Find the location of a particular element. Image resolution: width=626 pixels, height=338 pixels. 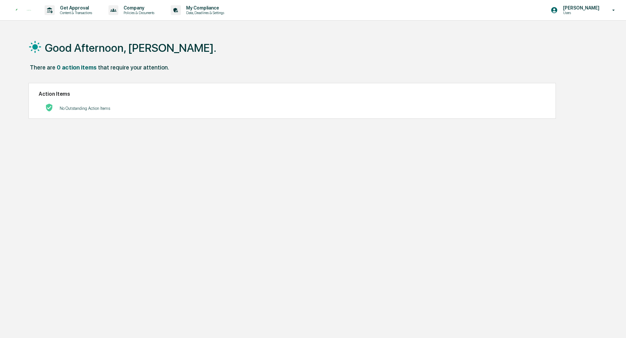

p: Policies & Documents is located at coordinates (138, 13).